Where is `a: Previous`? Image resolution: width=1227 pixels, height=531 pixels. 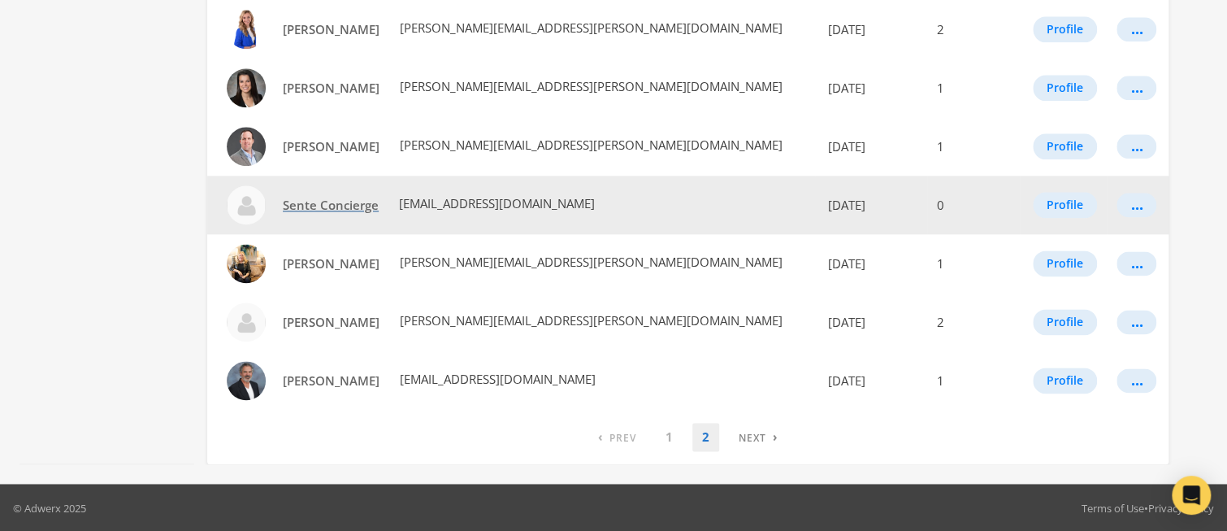 a: Previous is located at coordinates (617, 436).